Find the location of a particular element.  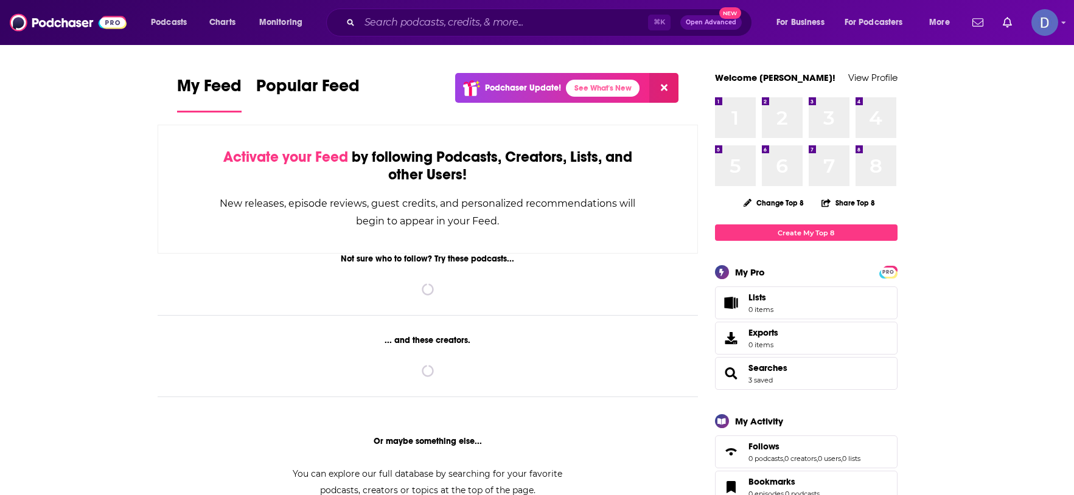

button: Share Top 8 is located at coordinates (848, 203).